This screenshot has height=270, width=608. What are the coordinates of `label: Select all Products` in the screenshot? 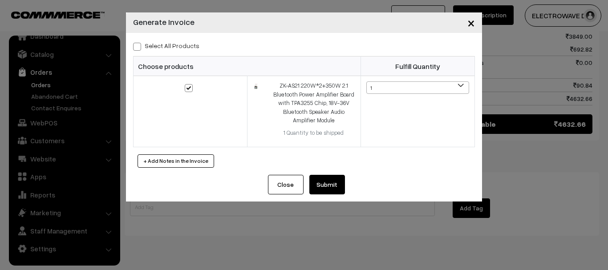 It's located at (166, 45).